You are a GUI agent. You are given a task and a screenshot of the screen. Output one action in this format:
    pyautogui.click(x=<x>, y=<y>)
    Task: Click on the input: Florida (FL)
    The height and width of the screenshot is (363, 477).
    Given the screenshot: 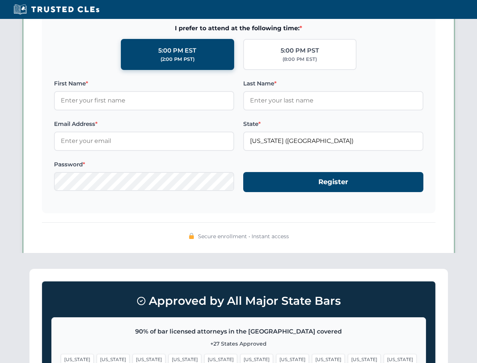 What is the action you would take?
    pyautogui.click(x=333, y=141)
    